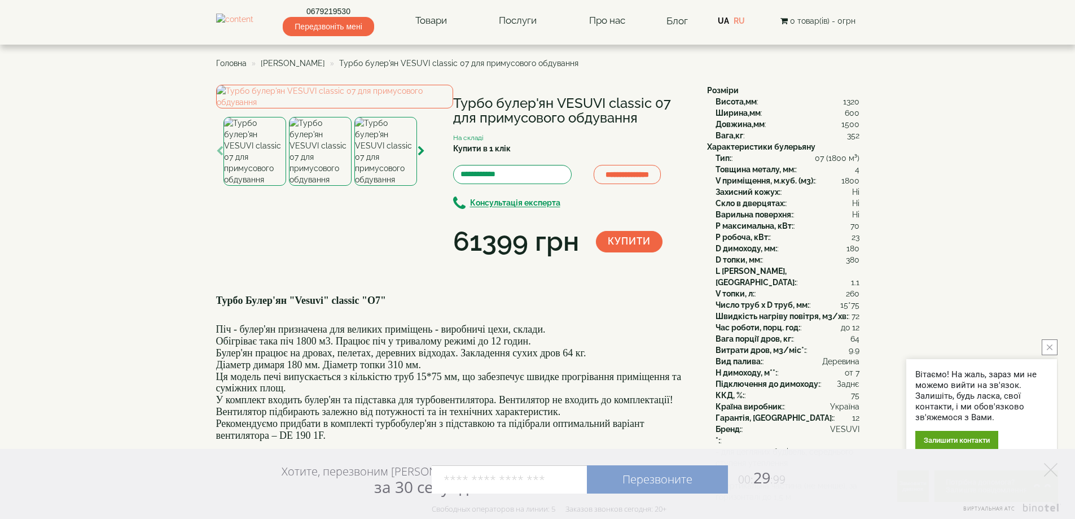 Image resolution: width=1075 pixels, height=519 pixels. I want to click on span: 1.1, so click(855, 282).